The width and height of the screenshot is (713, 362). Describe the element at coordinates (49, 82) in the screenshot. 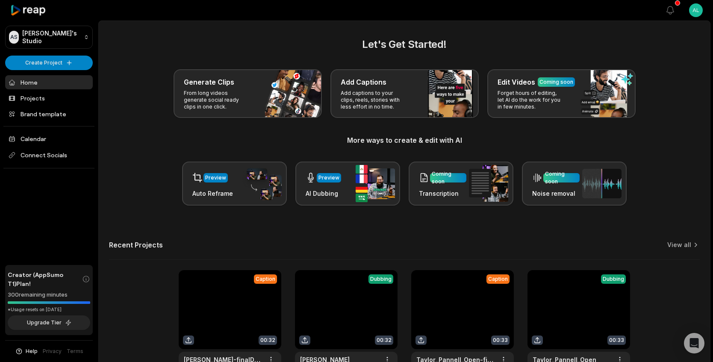

I see `a: Home` at that location.